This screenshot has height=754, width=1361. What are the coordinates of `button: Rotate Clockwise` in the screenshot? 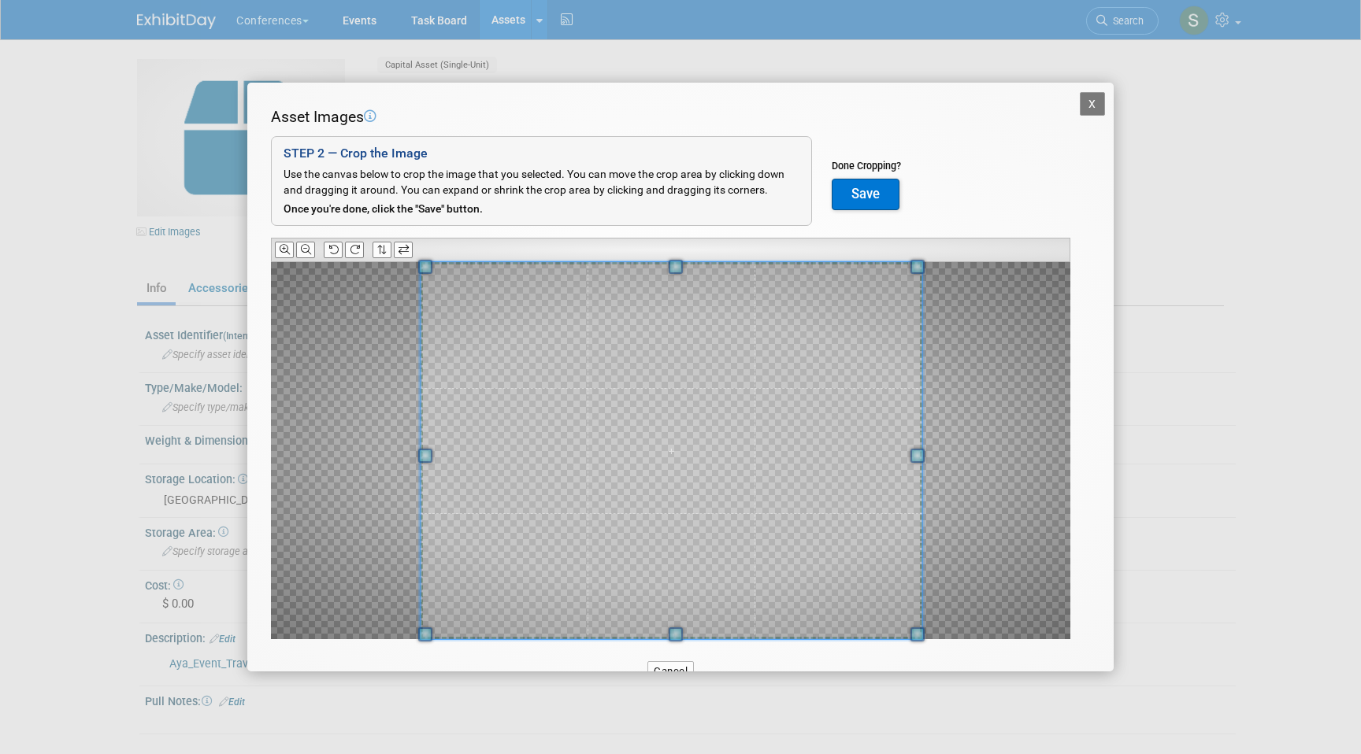 It's located at (354, 250).